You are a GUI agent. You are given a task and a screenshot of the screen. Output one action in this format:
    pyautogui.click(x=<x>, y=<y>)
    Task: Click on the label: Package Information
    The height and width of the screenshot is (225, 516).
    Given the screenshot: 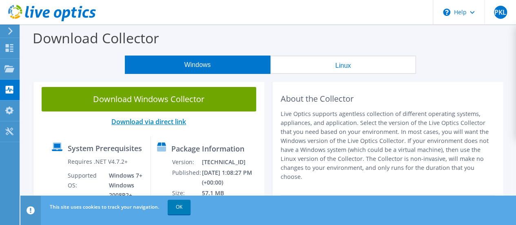 What is the action you would take?
    pyautogui.click(x=208, y=149)
    